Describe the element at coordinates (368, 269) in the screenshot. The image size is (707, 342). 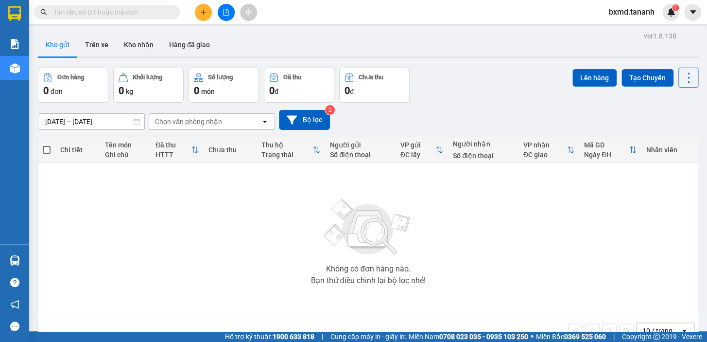
I see `div: Không có đơn hàng nào.` at that location.